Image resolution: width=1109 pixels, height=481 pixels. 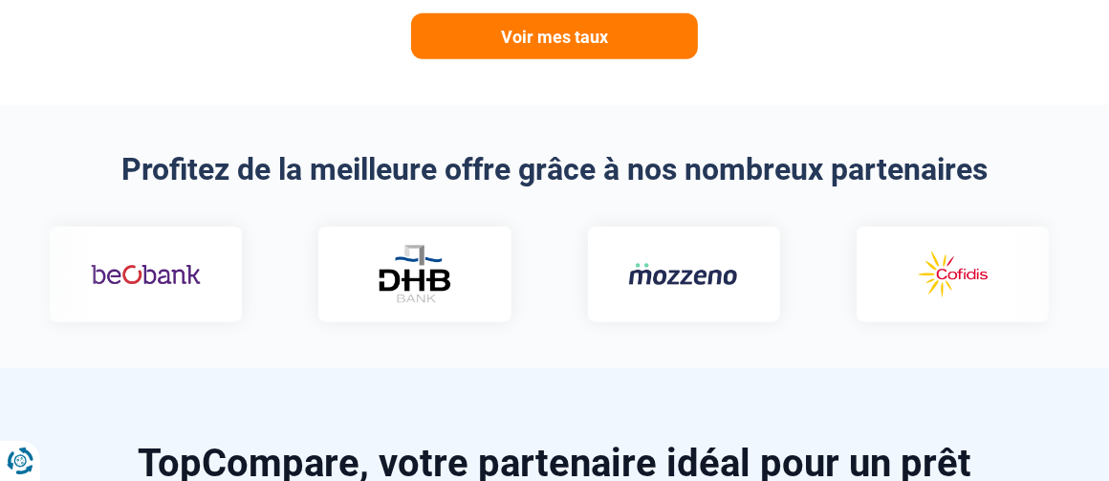 I want to click on img: Cofidis, so click(x=950, y=274).